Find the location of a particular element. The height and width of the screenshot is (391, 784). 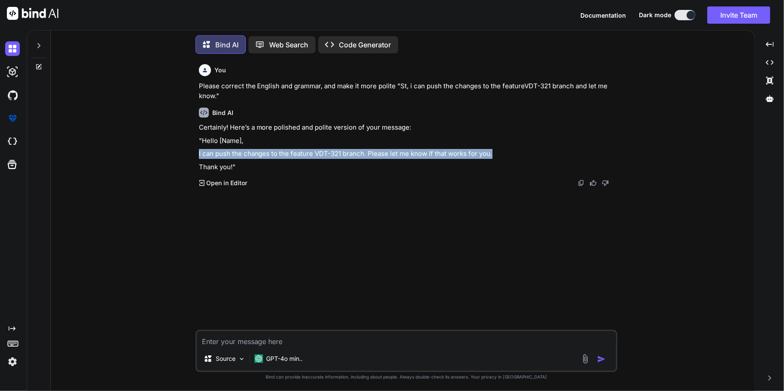

p: I can push the changes to the feature VDT-321 branch. Please let me know if that works for you. is located at coordinates (407, 154).